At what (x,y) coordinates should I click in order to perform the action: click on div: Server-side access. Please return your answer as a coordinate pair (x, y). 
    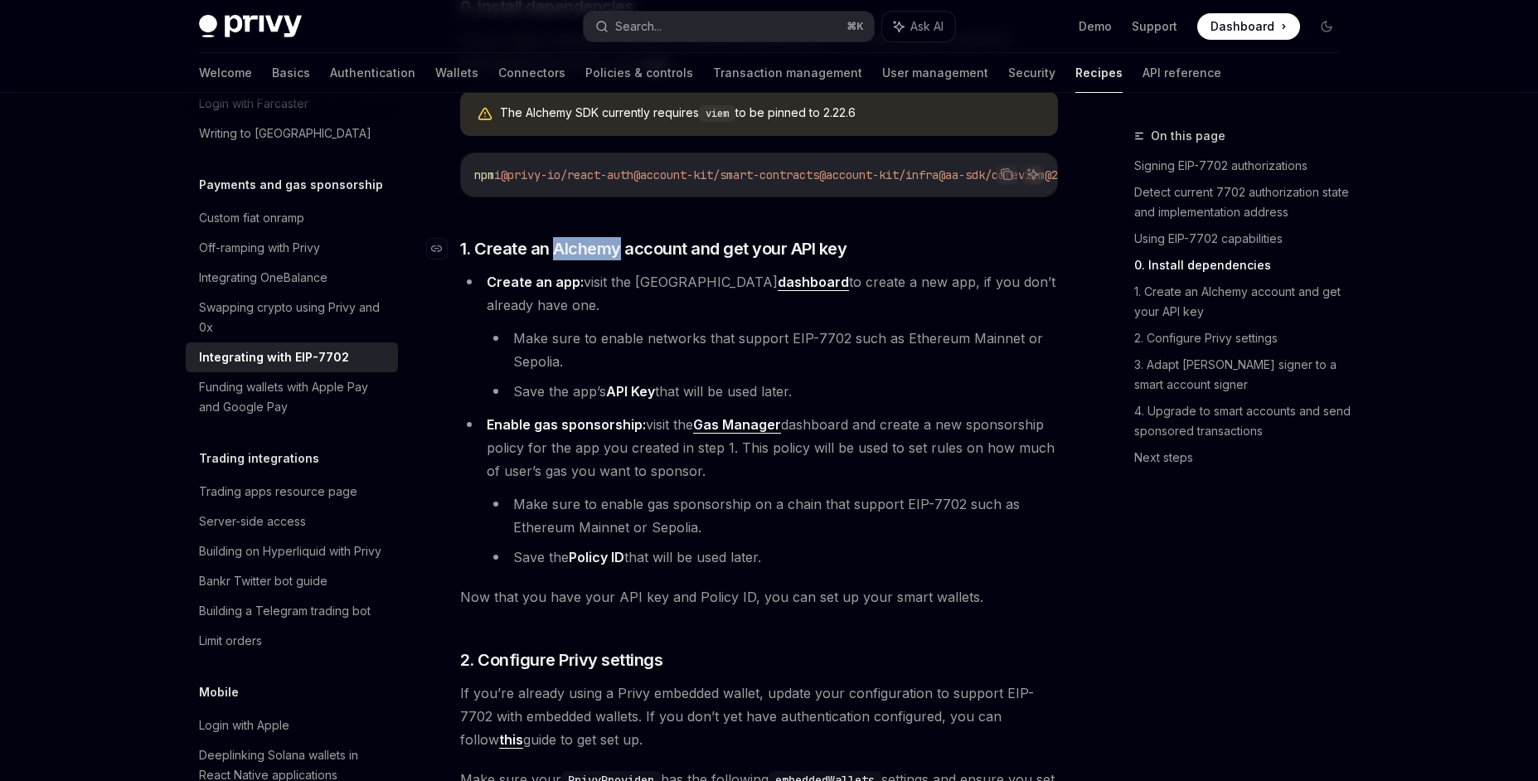
    Looking at the image, I should click on (252, 521).